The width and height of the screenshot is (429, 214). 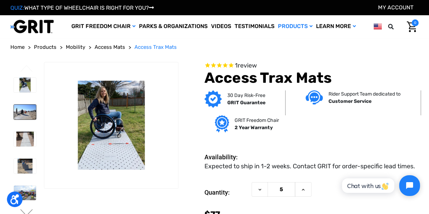 I want to click on a: Access Trax Mats, so click(x=156, y=47).